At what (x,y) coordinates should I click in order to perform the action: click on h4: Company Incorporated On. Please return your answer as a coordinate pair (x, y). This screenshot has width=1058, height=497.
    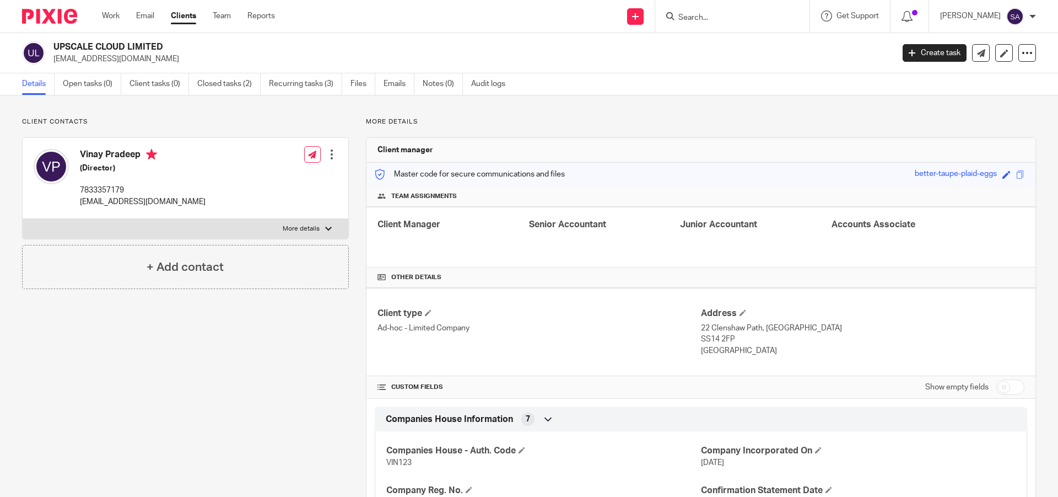
    Looking at the image, I should click on (858, 450).